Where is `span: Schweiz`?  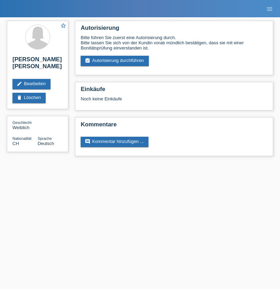
span: Schweiz is located at coordinates (16, 143).